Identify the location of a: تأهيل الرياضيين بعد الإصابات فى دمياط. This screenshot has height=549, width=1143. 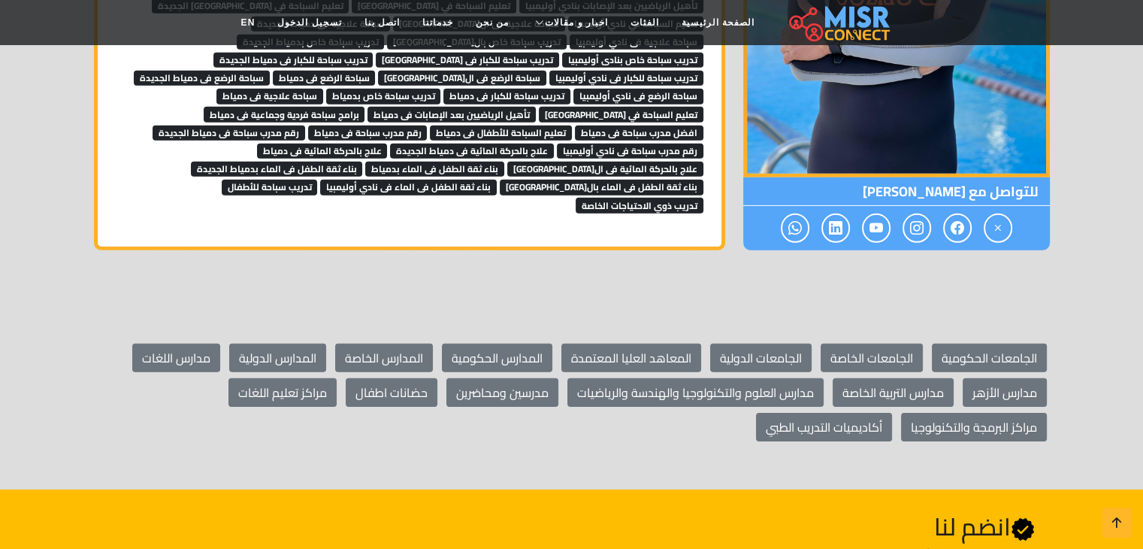
(452, 114).